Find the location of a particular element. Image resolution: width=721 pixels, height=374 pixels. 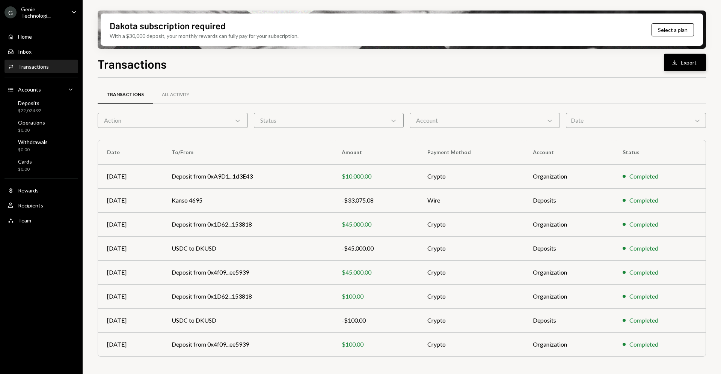

div: -$33,075.08 is located at coordinates (376, 201).